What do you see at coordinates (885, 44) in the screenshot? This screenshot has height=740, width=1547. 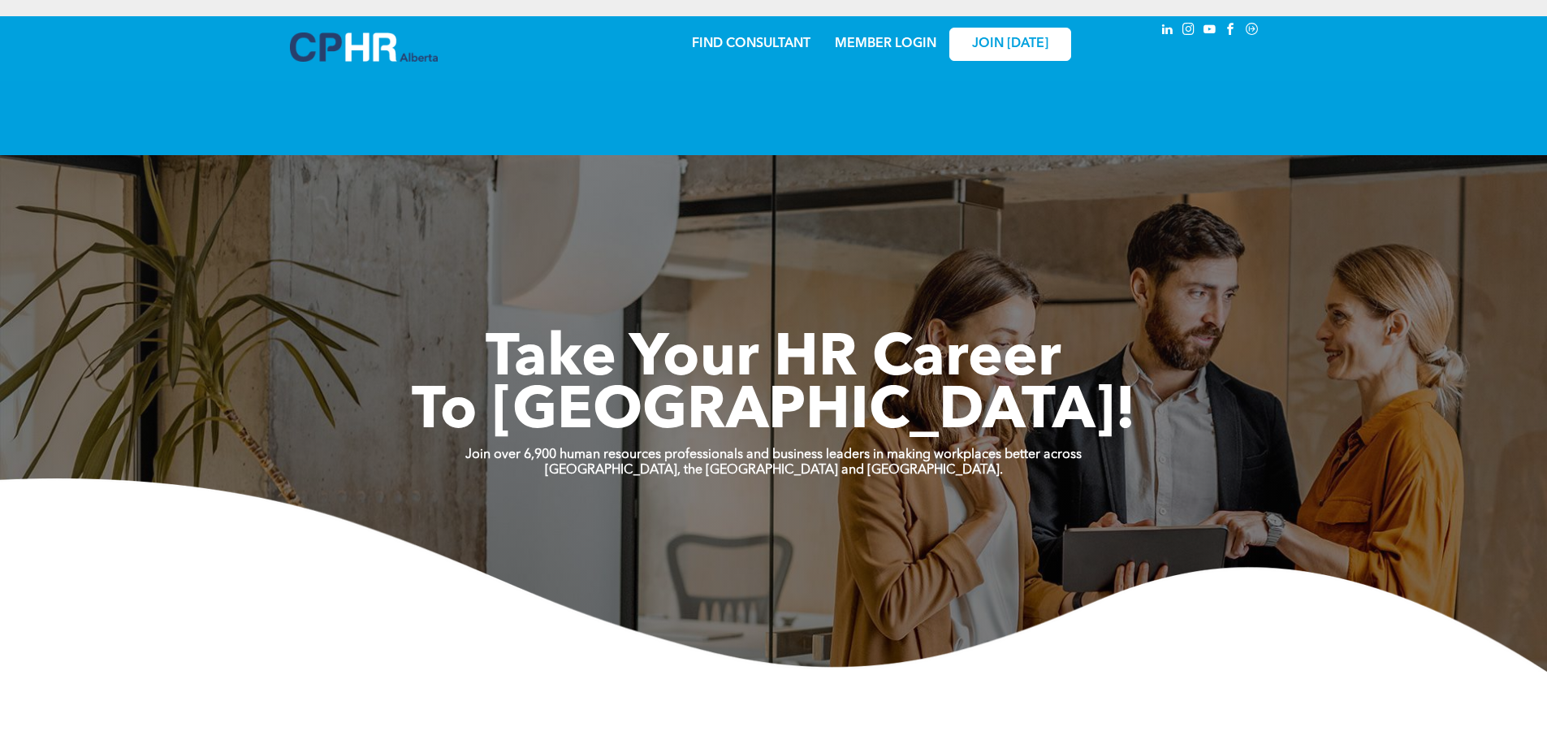 I see `a: MEMBER LOGIN` at bounding box center [885, 44].